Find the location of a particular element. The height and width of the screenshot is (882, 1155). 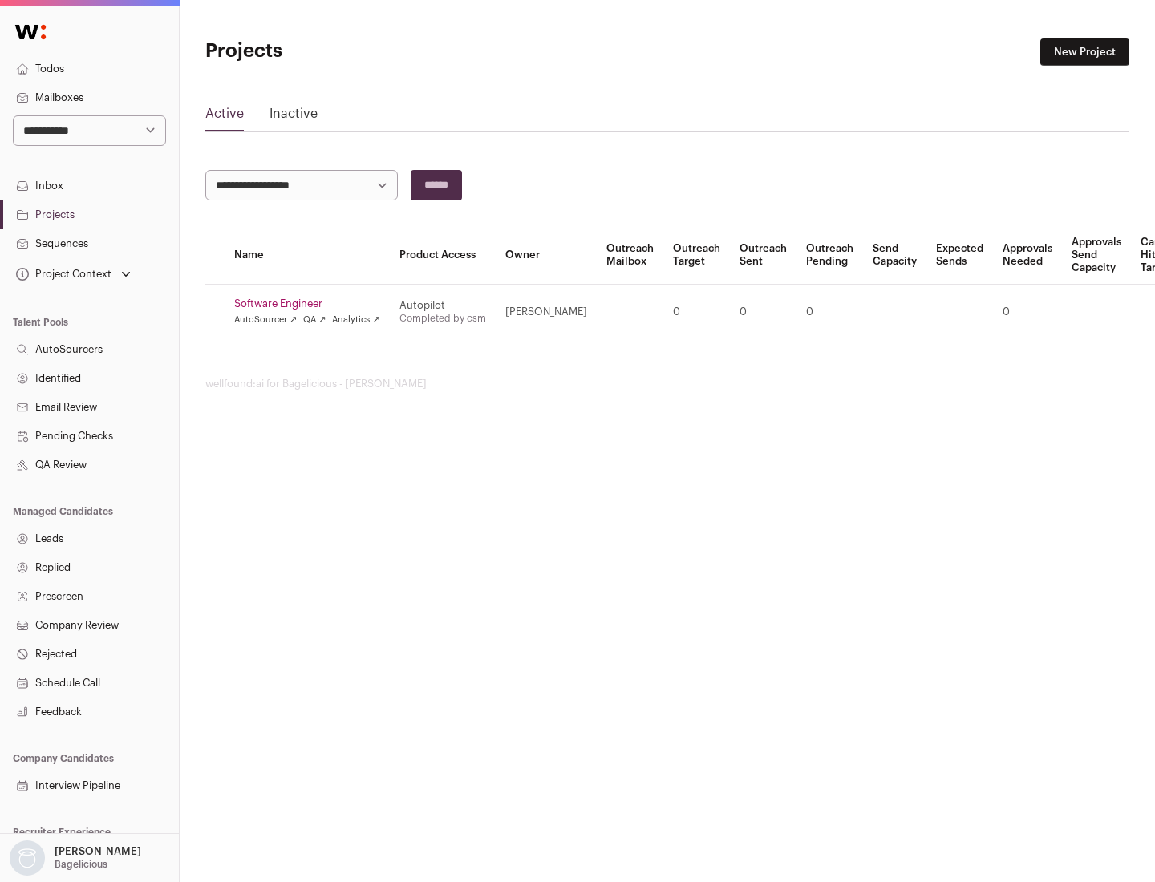

img: nopic.png is located at coordinates (27, 858).